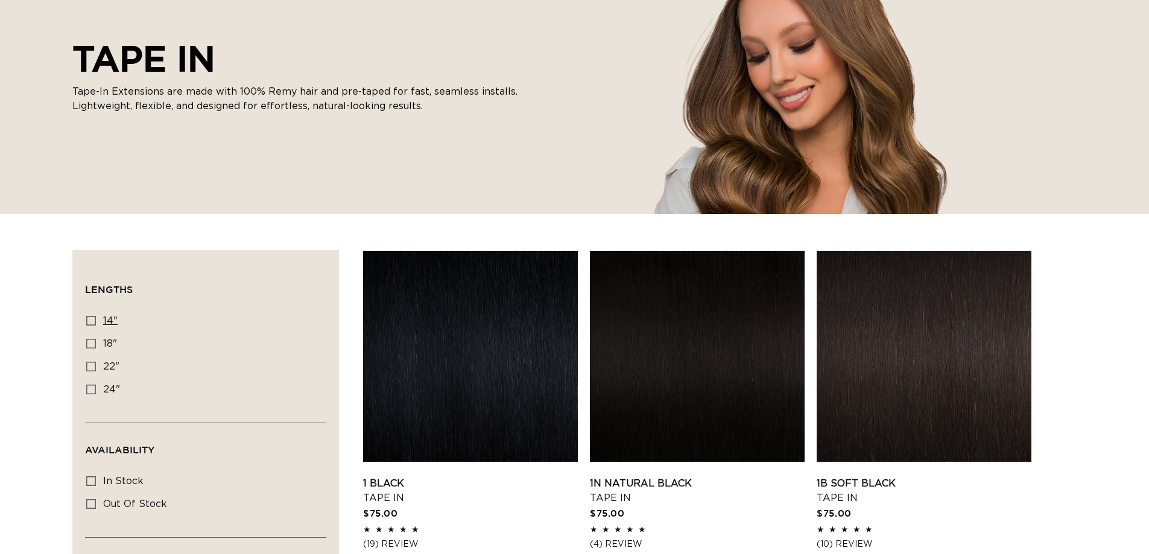  What do you see at coordinates (109, 290) in the screenshot?
I see `span: Lengths` at bounding box center [109, 290].